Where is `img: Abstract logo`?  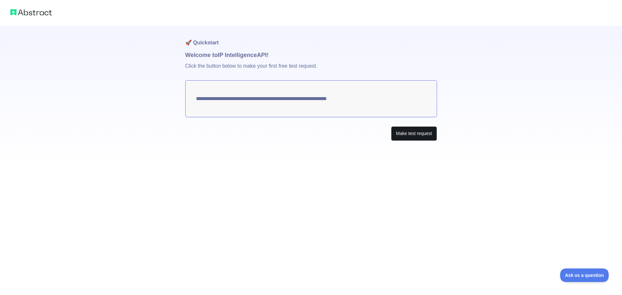
img: Abstract logo is located at coordinates (31, 12).